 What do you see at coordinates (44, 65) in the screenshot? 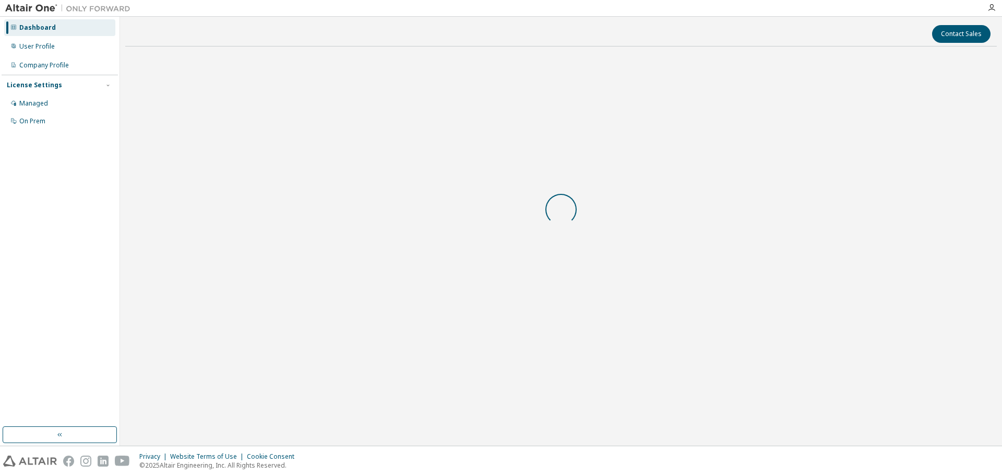
I see `div: Company Profile` at bounding box center [44, 65].